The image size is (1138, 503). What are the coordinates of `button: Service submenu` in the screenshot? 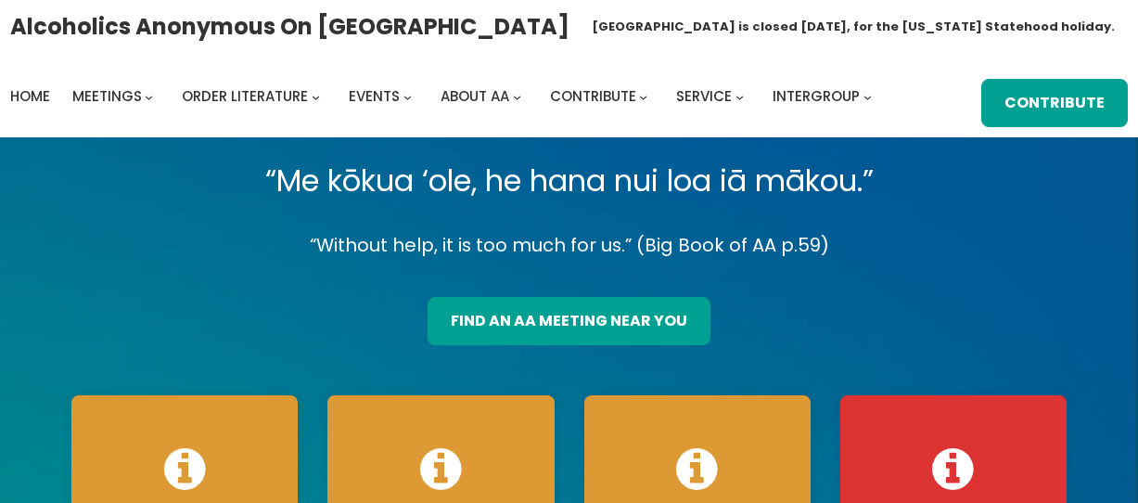 It's located at (739, 96).